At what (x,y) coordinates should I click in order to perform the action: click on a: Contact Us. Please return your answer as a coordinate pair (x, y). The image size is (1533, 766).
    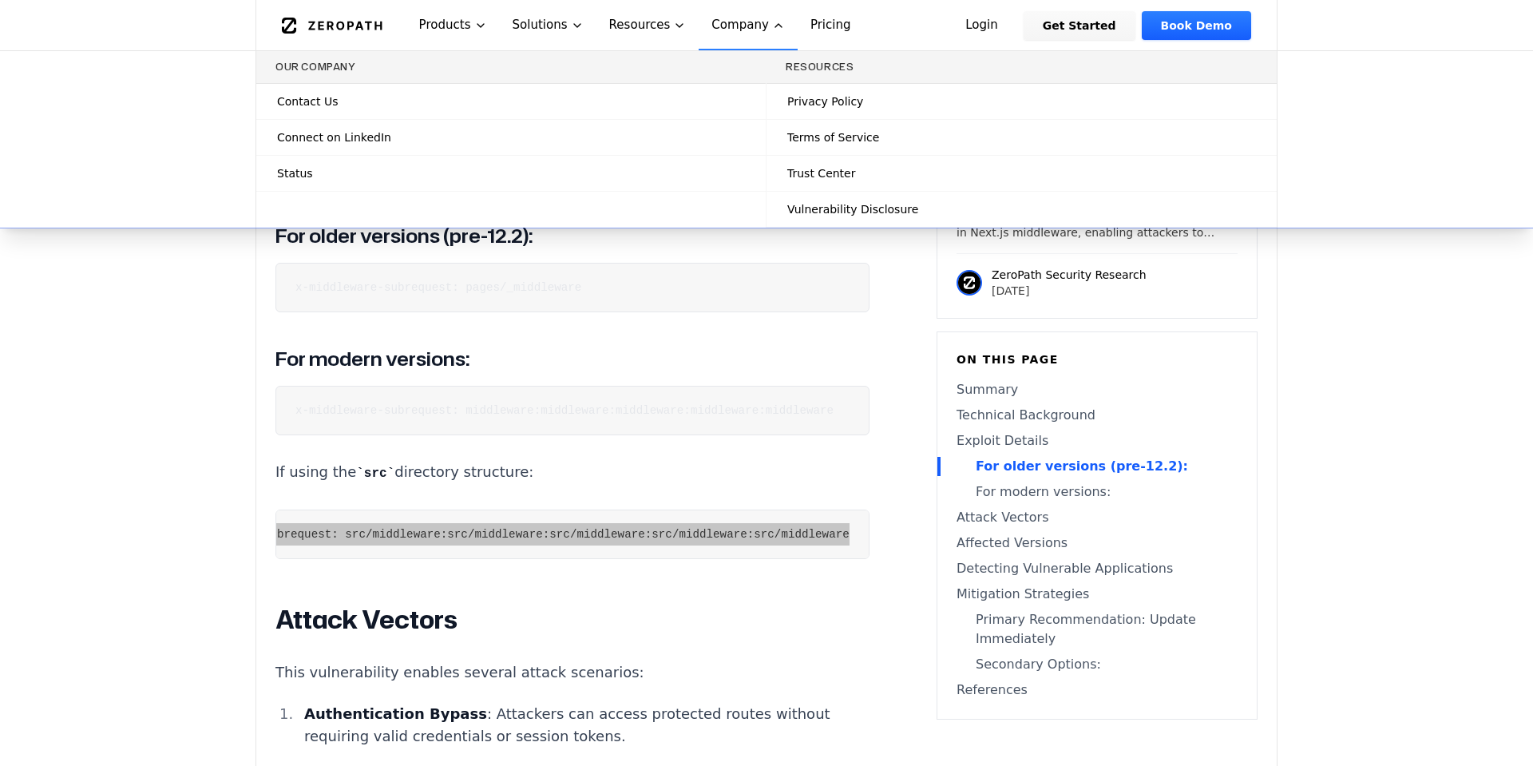
    Looking at the image, I should click on (511, 101).